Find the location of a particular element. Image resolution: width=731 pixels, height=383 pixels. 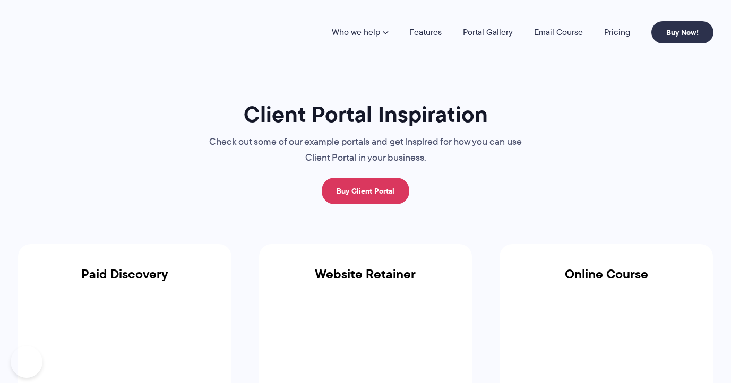

h3: Paid Discovery is located at coordinates (125, 281).